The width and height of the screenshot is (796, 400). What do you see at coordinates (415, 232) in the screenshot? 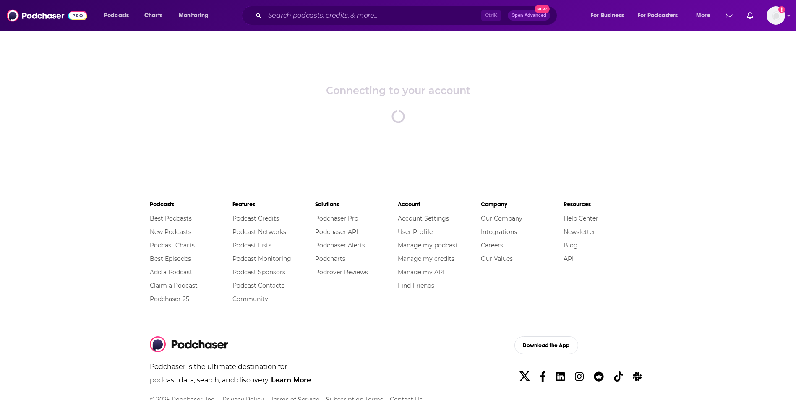
I see `a: User Profile` at bounding box center [415, 232].